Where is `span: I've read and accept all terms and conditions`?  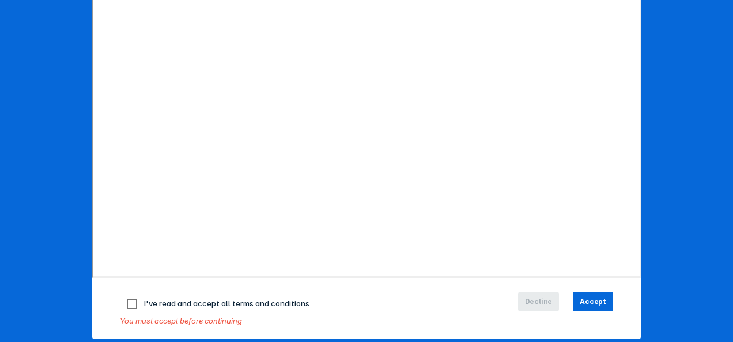
span: I've read and accept all terms and conditions is located at coordinates (226, 304).